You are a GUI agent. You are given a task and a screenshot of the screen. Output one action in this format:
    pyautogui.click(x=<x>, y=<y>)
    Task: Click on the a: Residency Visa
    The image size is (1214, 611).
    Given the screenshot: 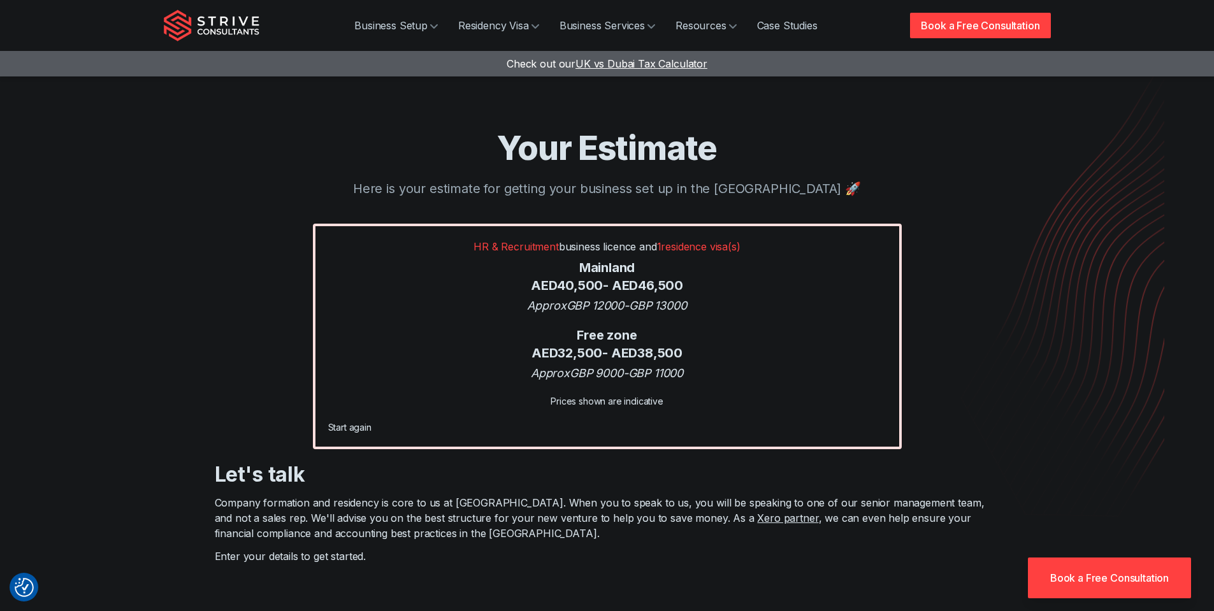 What is the action you would take?
    pyautogui.click(x=498, y=25)
    